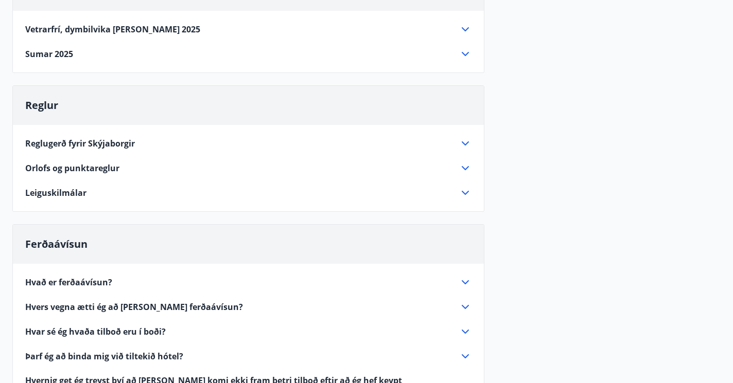  What do you see at coordinates (248, 168) in the screenshot?
I see `div: Orlofs og punktareglur` at bounding box center [248, 168].